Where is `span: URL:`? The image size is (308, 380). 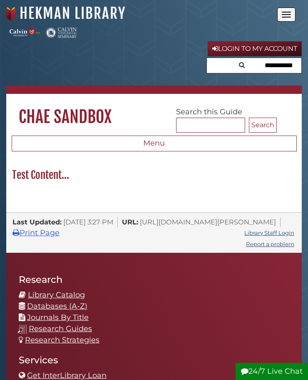
span: URL: is located at coordinates (130, 222).